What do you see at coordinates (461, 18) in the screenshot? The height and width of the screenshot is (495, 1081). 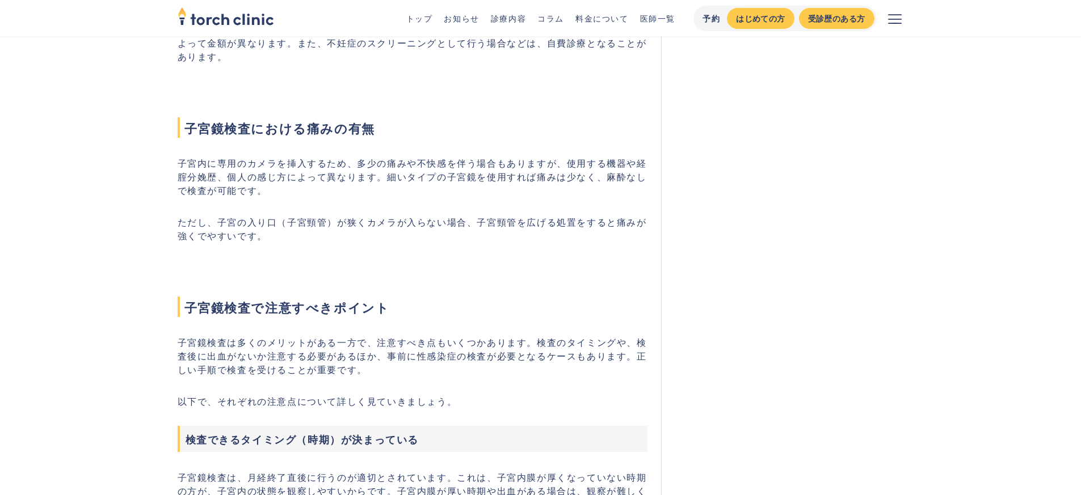 I see `a: お知らせ` at bounding box center [461, 18].